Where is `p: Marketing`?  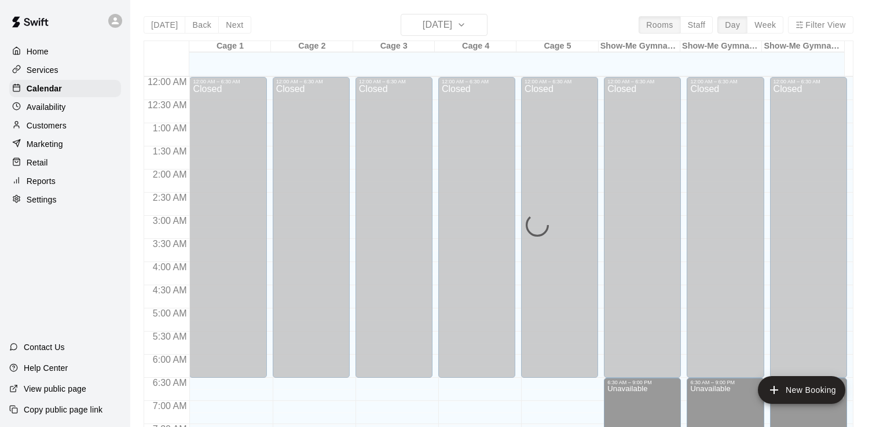
p: Marketing is located at coordinates (45, 144).